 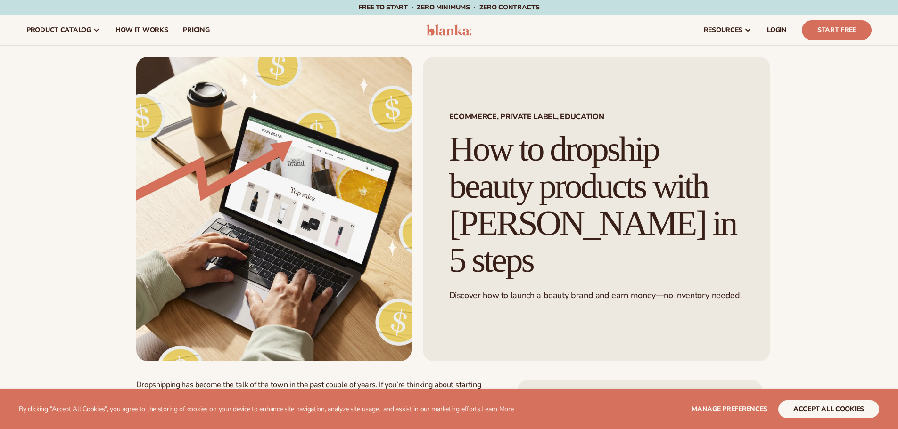 I want to click on p: Discover how to launch a beauty brand and earn money—no inventory needed., so click(x=596, y=296).